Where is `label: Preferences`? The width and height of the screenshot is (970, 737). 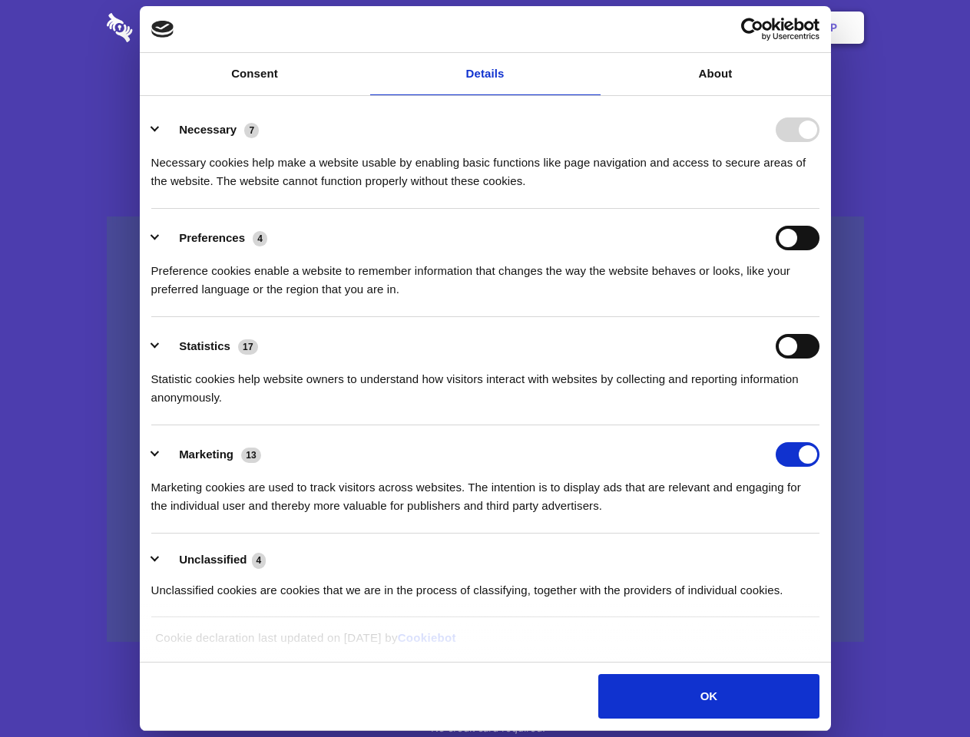 label: Preferences is located at coordinates (212, 237).